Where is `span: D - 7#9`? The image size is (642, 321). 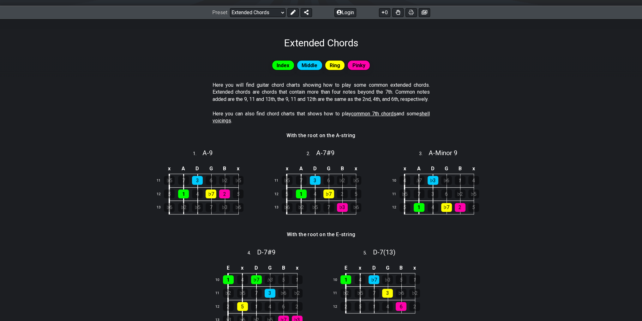 span: D - 7#9 is located at coordinates (266, 253).